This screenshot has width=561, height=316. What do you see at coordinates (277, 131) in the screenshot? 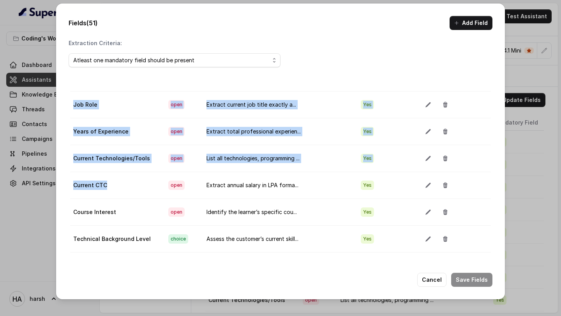
I see `td: Extract total professional experien...` at bounding box center [277, 131].